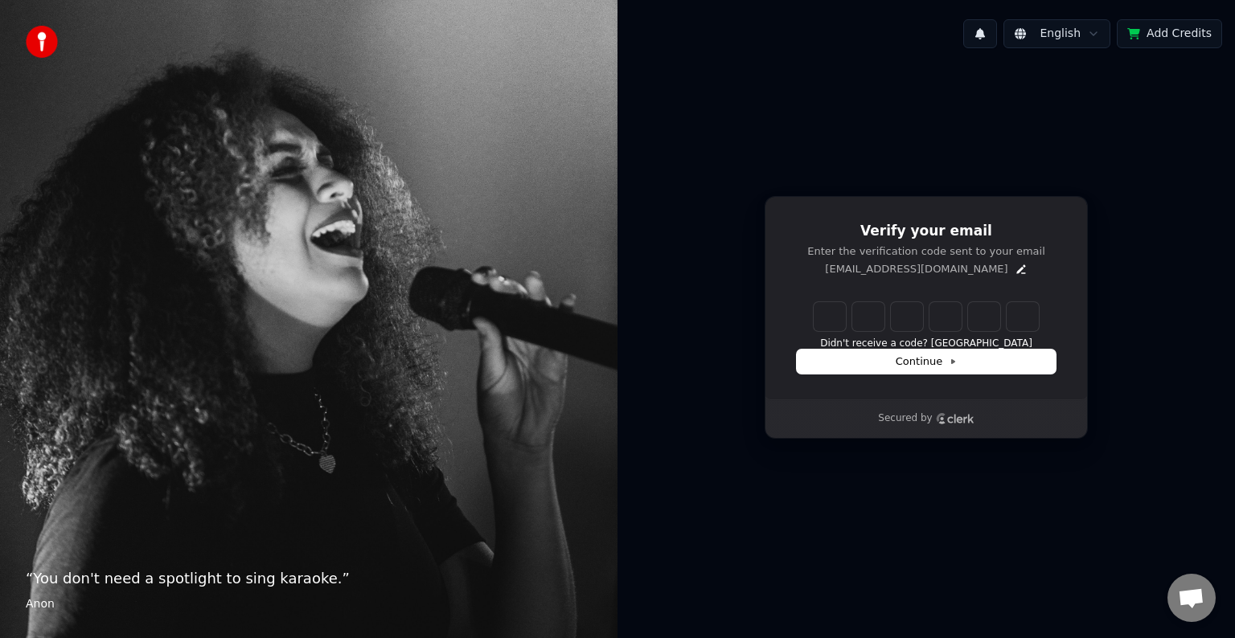  Describe the element at coordinates (926, 317) in the screenshot. I see `input: Enter verification code` at that location.